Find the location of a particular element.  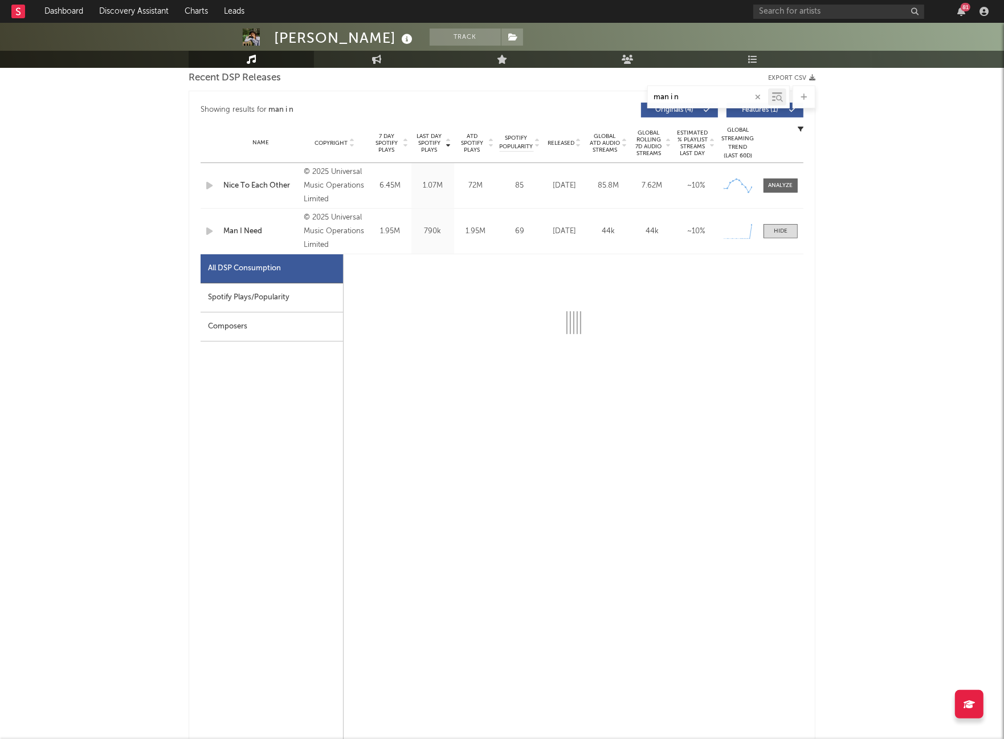

div: 85 is located at coordinates (520, 186).